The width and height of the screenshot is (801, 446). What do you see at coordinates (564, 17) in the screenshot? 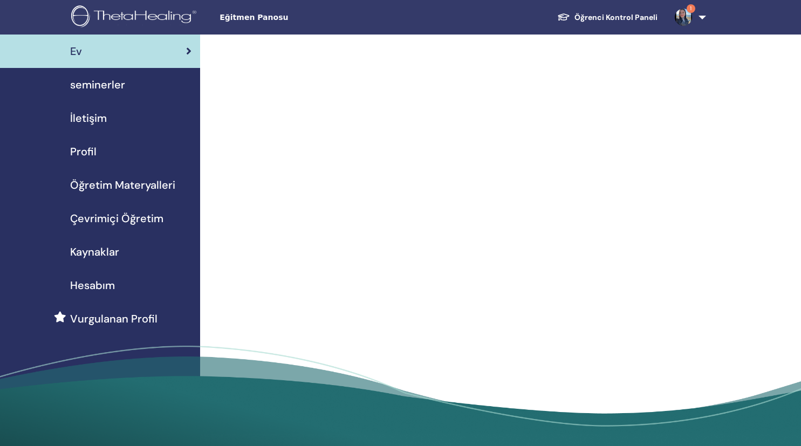
I see `img: graduation-cap-white.svg` at bounding box center [564, 17].